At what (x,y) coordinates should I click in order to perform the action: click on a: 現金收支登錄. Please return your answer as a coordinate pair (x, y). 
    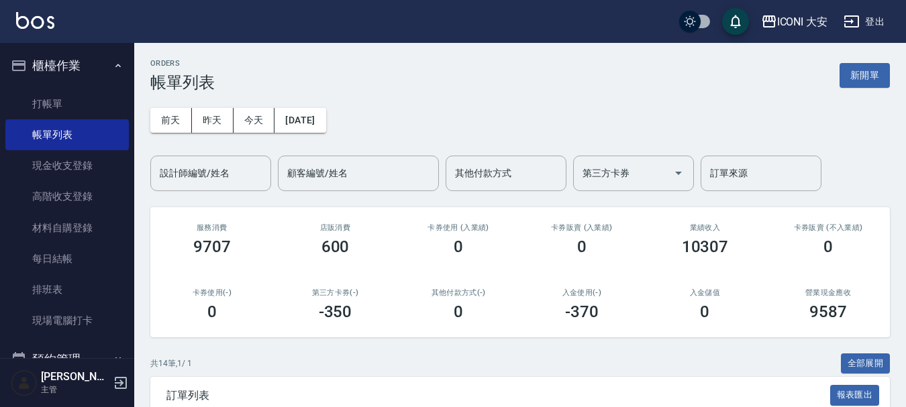
    Looking at the image, I should click on (67, 166).